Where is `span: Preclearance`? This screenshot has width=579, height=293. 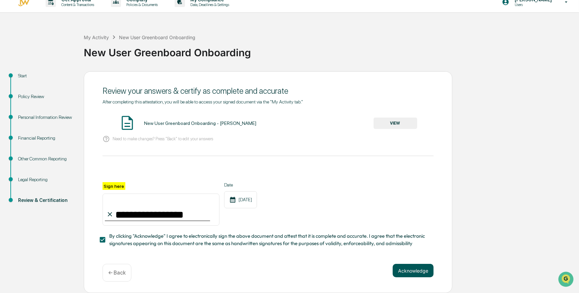 span: Preclearance is located at coordinates (28, 88).